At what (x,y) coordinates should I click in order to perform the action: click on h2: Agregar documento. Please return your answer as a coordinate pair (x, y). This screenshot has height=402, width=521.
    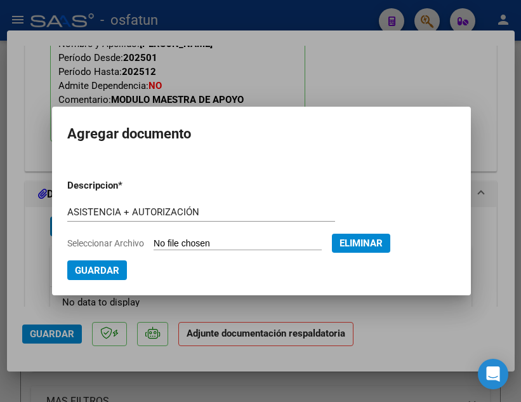
    Looking at the image, I should click on (262, 134).